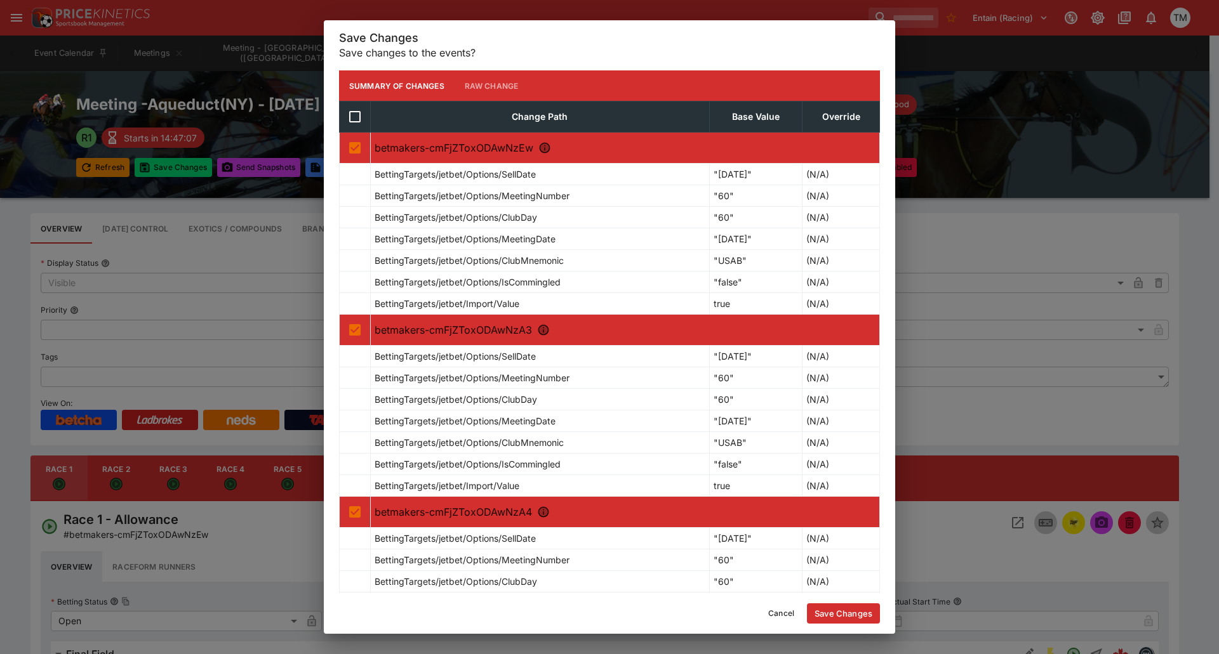  Describe the element at coordinates (540, 117) in the screenshot. I see `th: Change Path` at that location.